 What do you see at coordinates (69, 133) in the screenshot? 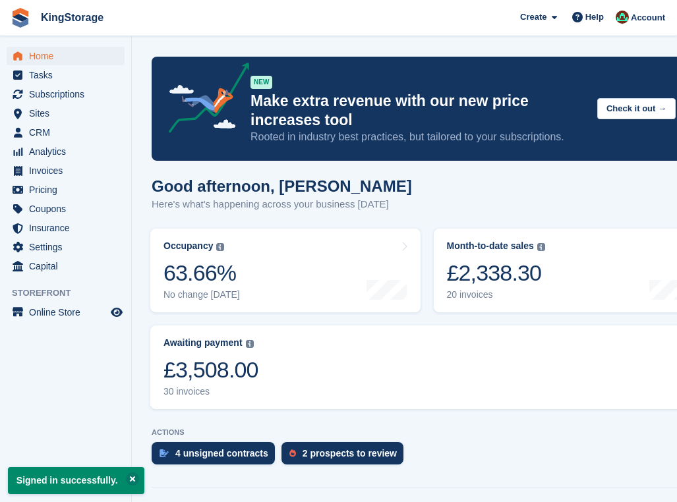
I see `span: CRM` at bounding box center [69, 133].